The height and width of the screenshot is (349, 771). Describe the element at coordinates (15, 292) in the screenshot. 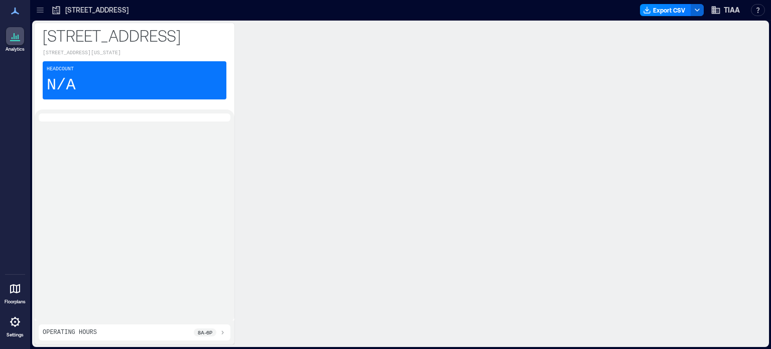

I see `a: Floorplans` at that location.